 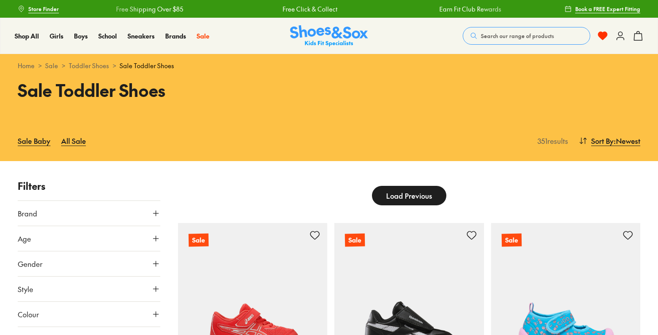 I want to click on a: Boys, so click(x=81, y=36).